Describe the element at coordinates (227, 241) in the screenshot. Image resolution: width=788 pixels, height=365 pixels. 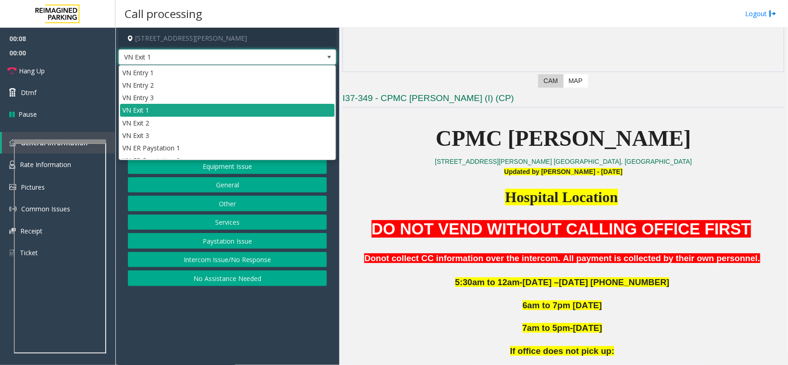
I see `button: Paystation Issue` at that location.